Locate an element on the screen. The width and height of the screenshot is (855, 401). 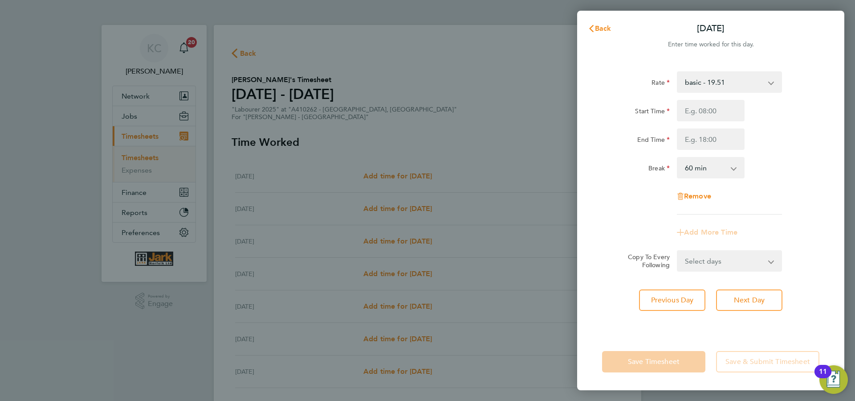
span: Remove is located at coordinates (698, 196).